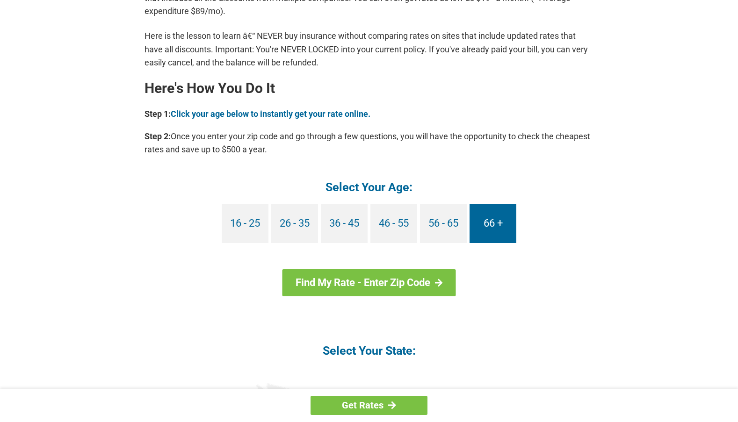 The width and height of the screenshot is (738, 422). I want to click on h4: Select Your Age:, so click(369, 187).